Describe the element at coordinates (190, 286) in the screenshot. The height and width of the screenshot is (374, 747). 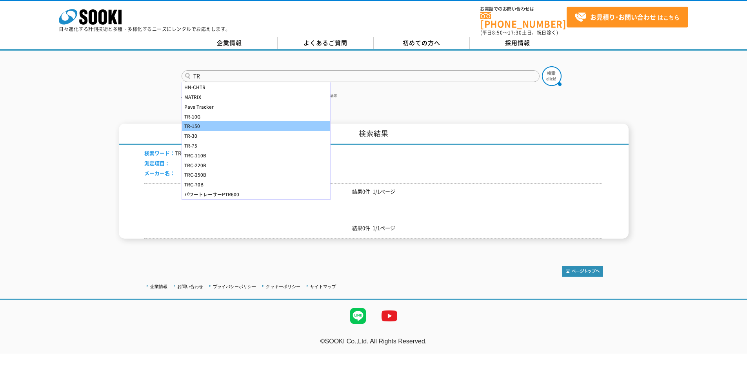
I see `a: お問い合わせ` at that location.